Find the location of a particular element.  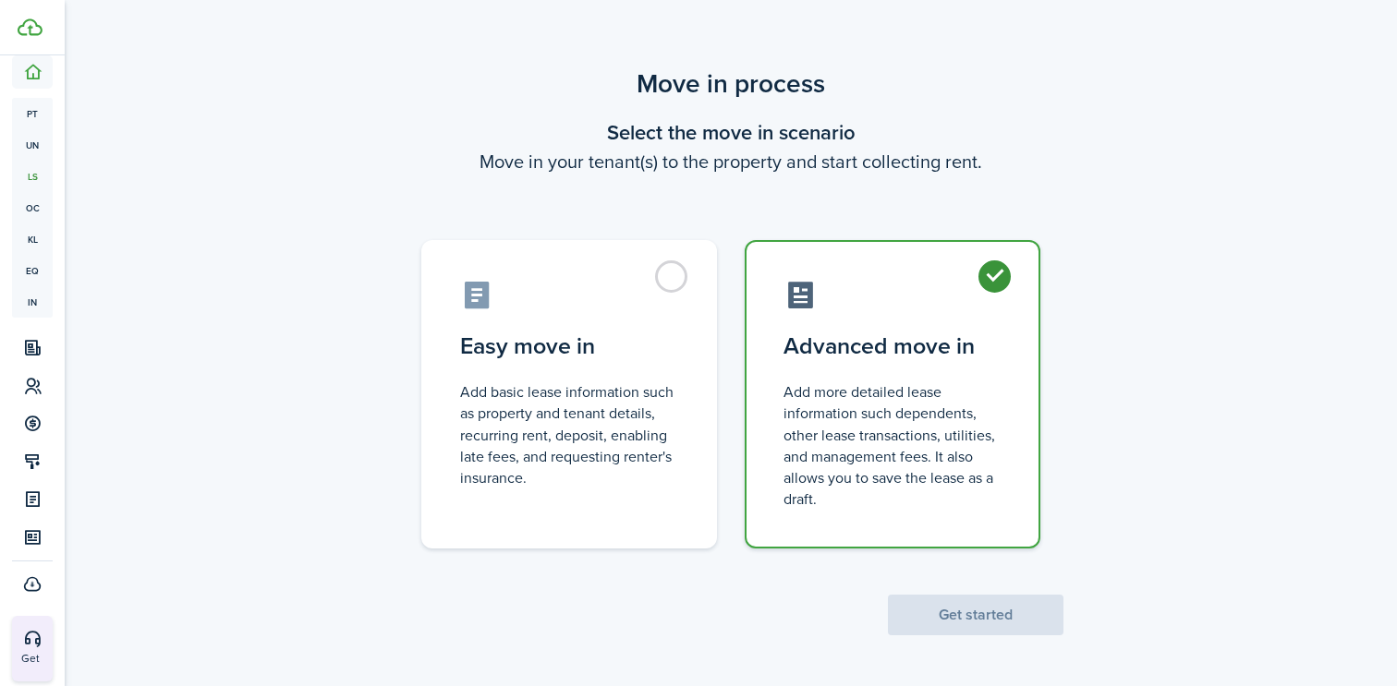

wizard-step-header-title: Select the move in scenario is located at coordinates (731, 132).